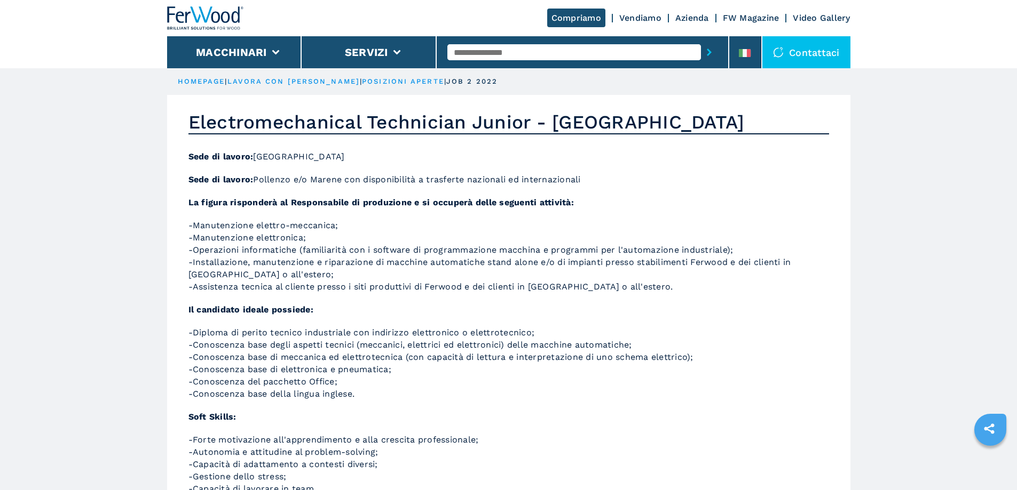 Image resolution: width=1017 pixels, height=490 pixels. Describe the element at coordinates (640, 18) in the screenshot. I see `a: Vendiamo` at that location.